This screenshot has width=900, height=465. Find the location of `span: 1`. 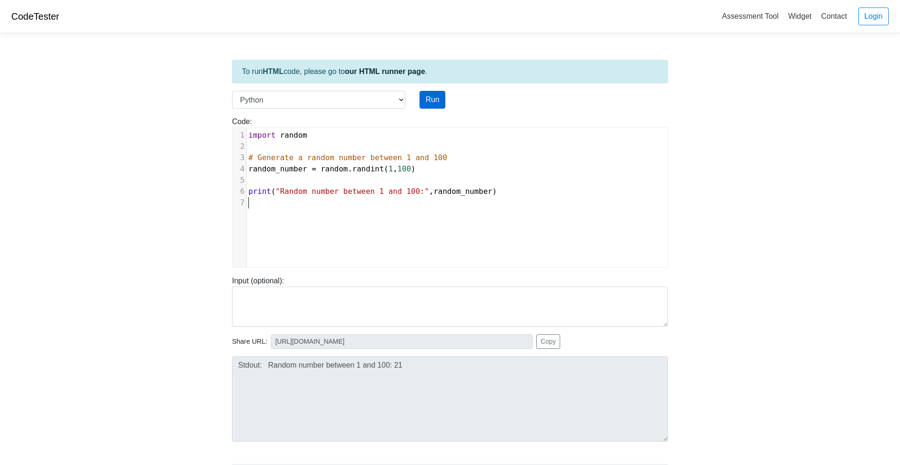

span: 1 is located at coordinates (391, 169).